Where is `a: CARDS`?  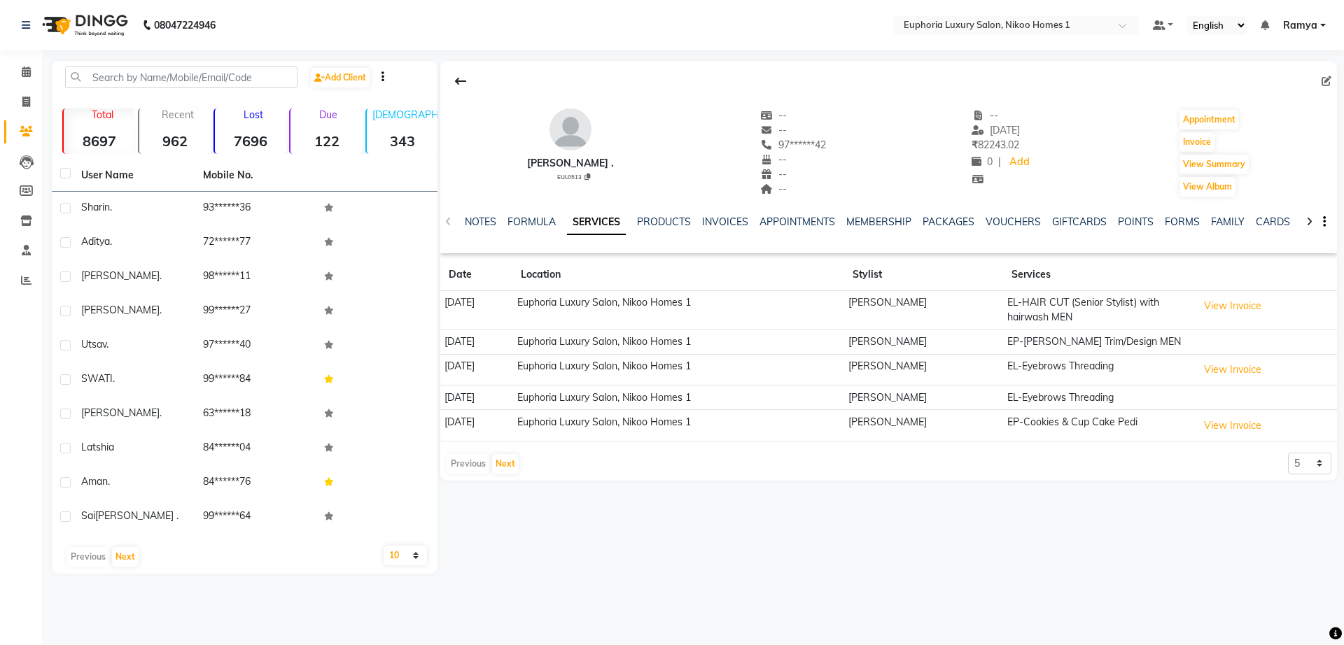
a: CARDS is located at coordinates (1273, 222).